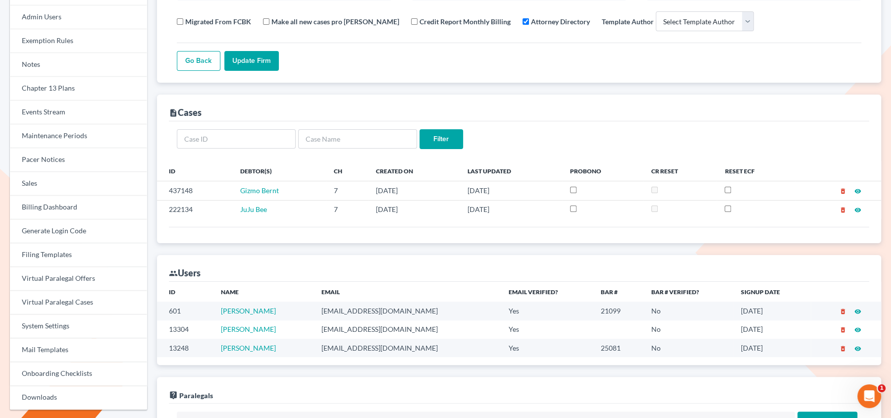 The width and height of the screenshot is (891, 418). Describe the element at coordinates (618, 311) in the screenshot. I see `td: 21099` at that location.